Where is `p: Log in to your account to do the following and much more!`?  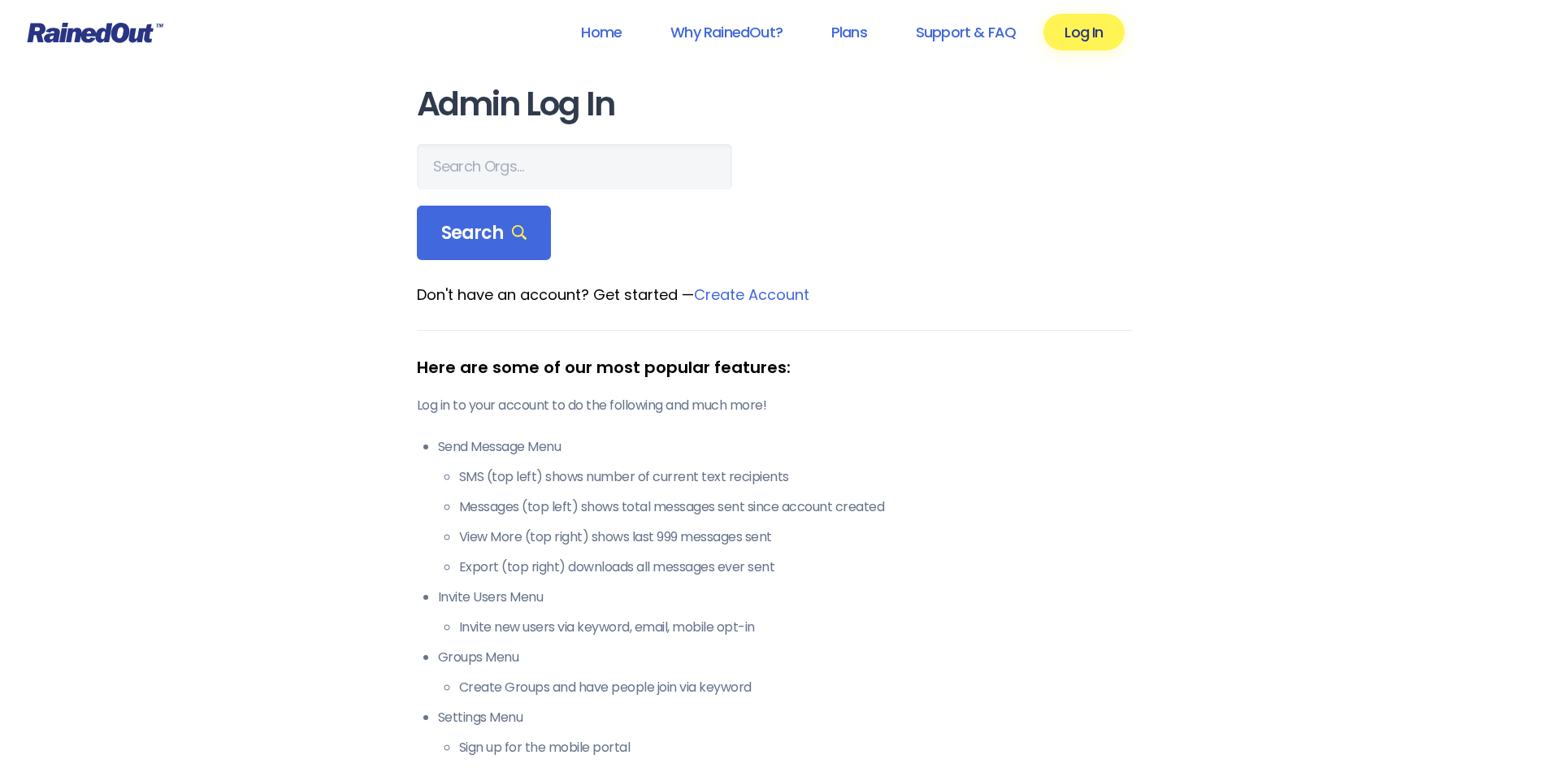 p: Log in to your account to do the following and much more! is located at coordinates (774, 405).